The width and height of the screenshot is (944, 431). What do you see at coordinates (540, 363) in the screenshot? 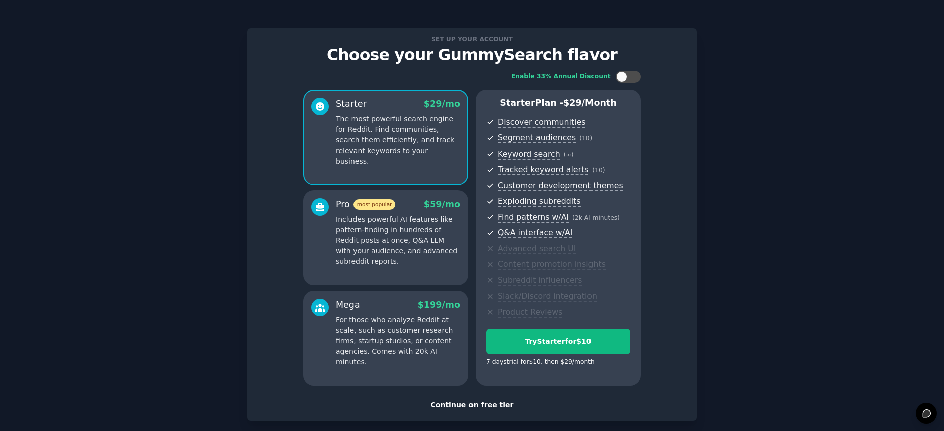
I see `div: 7 days trial for $10 , then $ 29 /month` at bounding box center [540, 363].